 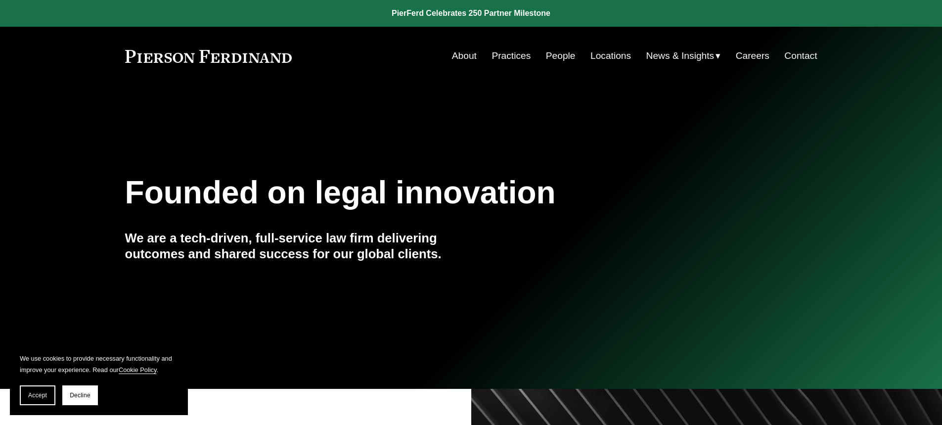 I want to click on h1: Founded on legal innovation, so click(x=413, y=192).